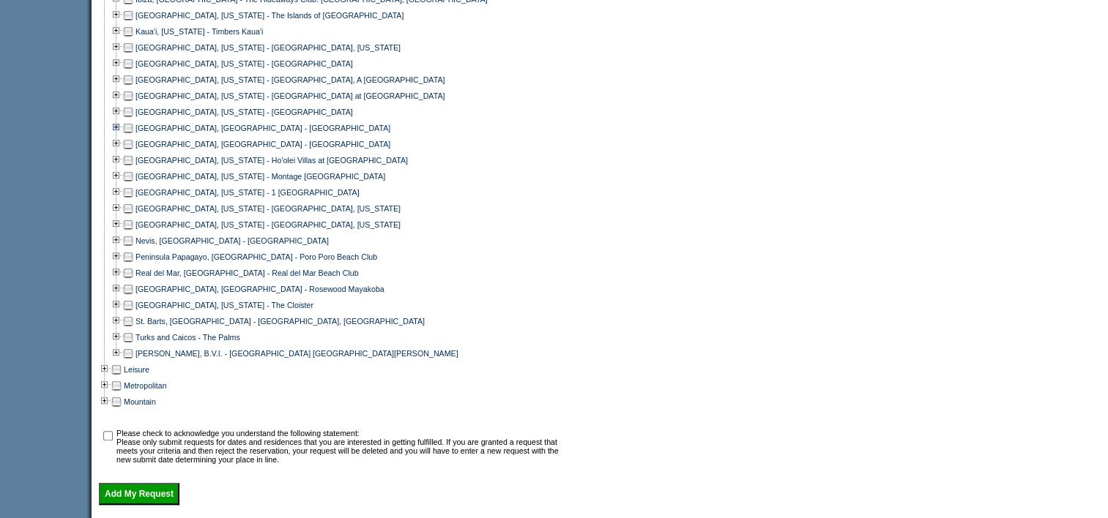 Image resolution: width=1108 pixels, height=518 pixels. I want to click on a: Mountain, so click(140, 402).